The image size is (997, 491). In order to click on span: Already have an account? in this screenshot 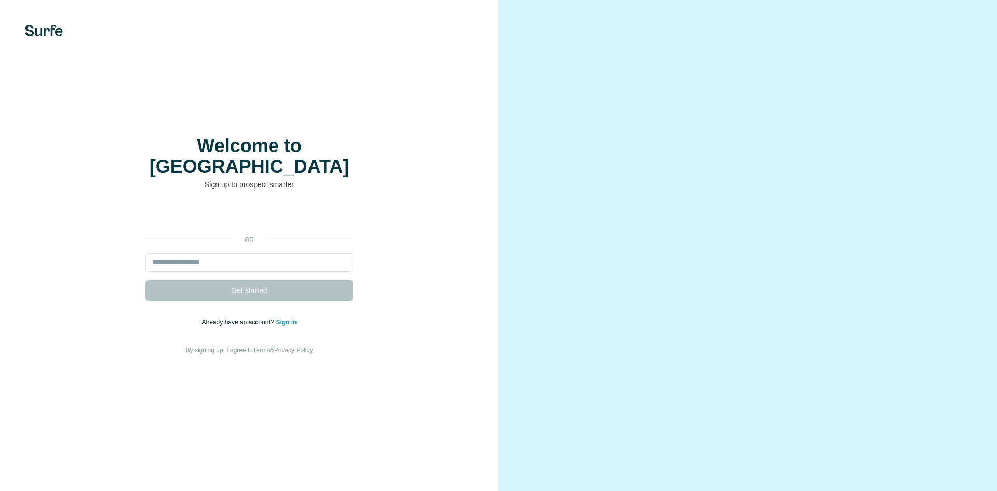, I will do `click(239, 322)`.